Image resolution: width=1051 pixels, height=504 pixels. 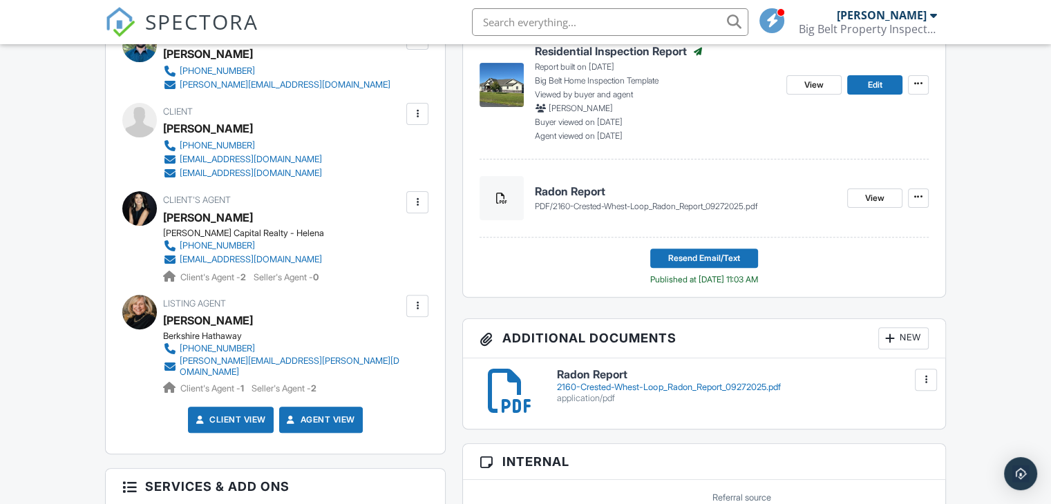 What do you see at coordinates (868, 29) in the screenshot?
I see `div: Big Belt Property Inspections` at bounding box center [868, 29].